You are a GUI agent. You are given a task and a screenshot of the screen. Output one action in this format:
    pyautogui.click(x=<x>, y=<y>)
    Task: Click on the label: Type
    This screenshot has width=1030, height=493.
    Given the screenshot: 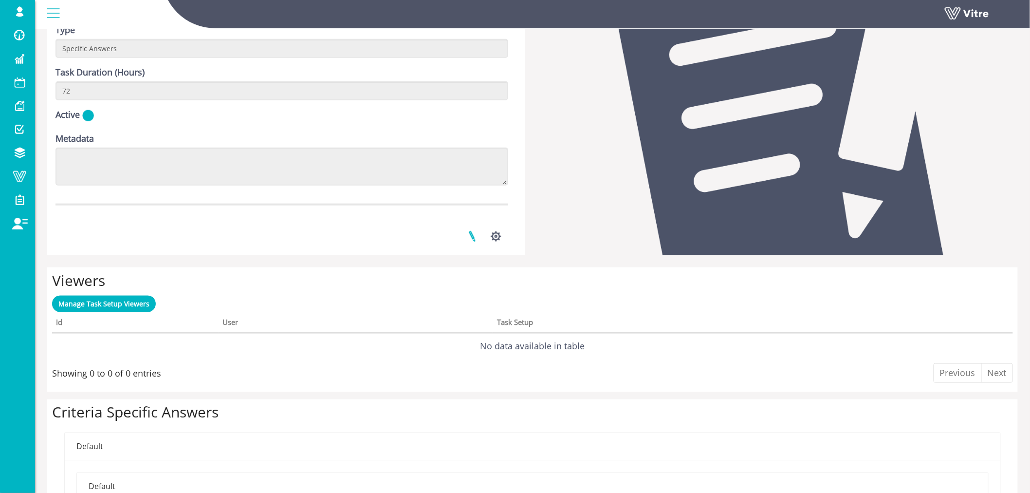 What is the action you would take?
    pyautogui.click(x=65, y=30)
    